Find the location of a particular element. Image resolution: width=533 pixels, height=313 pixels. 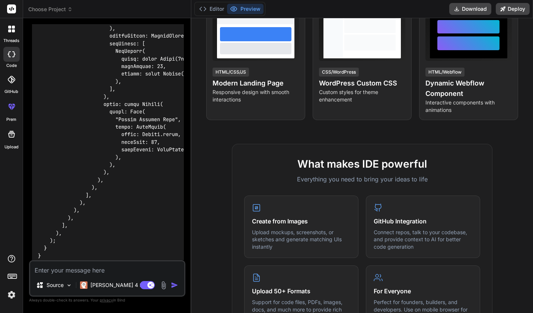

img: Claude 4 Sonnet is located at coordinates (84, 286).